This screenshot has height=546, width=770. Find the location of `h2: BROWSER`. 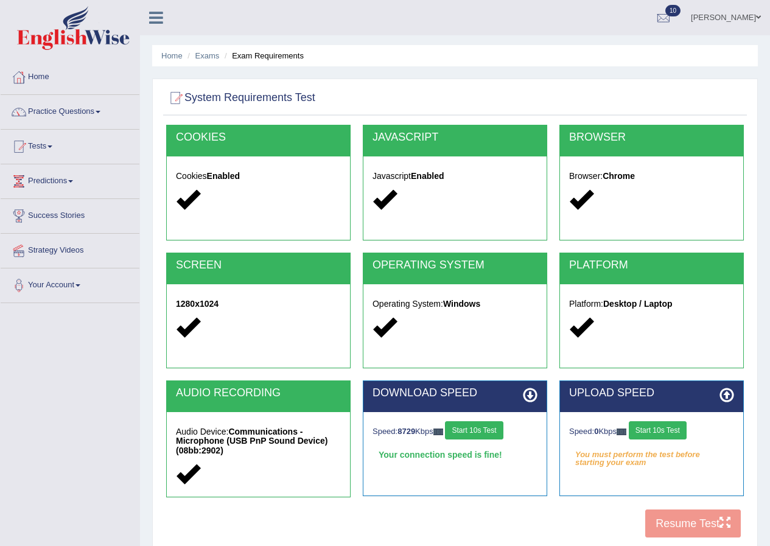

h2: BROWSER is located at coordinates (651, 137).